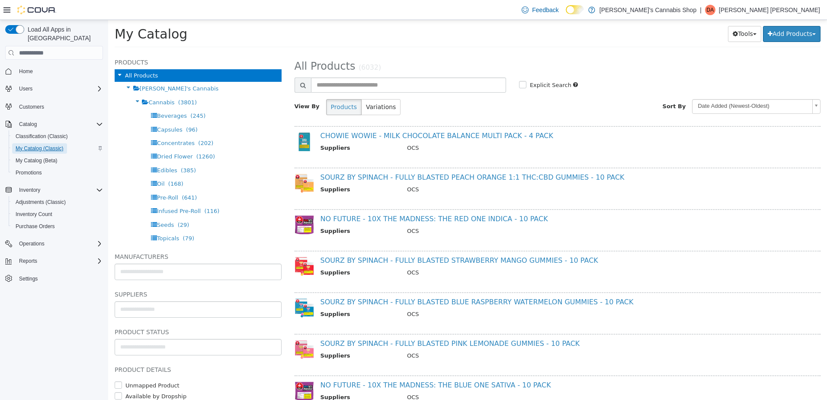 The image size is (827, 400). Describe the element at coordinates (39, 148) in the screenshot. I see `a: My Catalog (Classic)` at that location.